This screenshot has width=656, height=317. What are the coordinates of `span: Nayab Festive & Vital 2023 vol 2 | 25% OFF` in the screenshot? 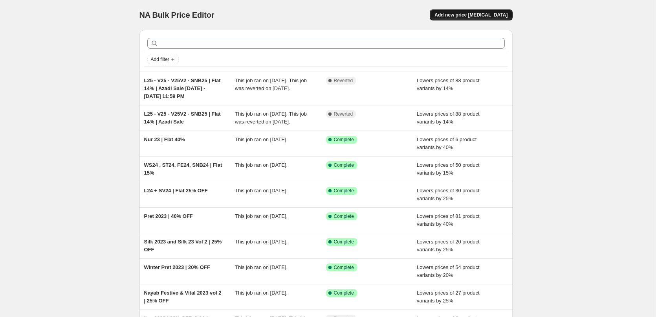 It's located at (183, 296).